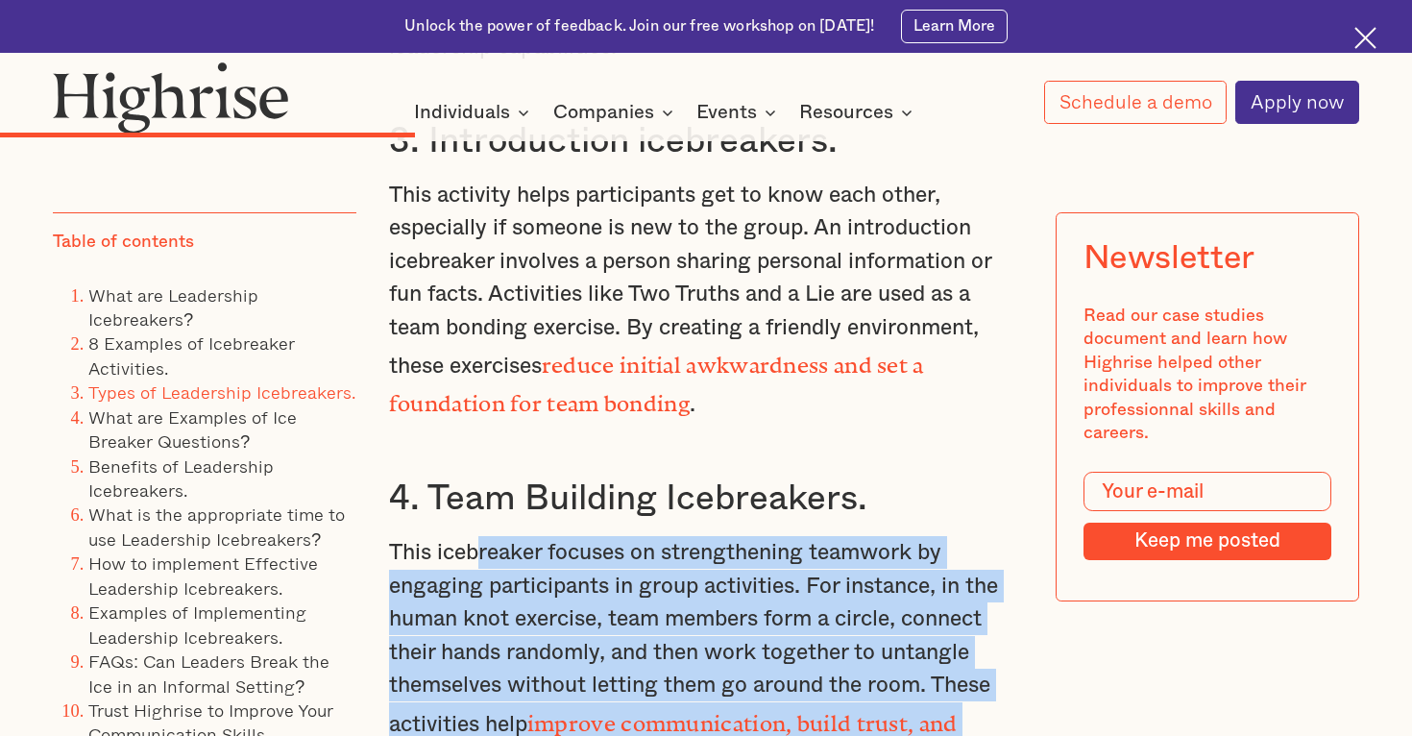 This screenshot has width=1412, height=736. Describe the element at coordinates (192, 428) in the screenshot. I see `a: What are Examples of Ice Breaker Questions?` at that location.